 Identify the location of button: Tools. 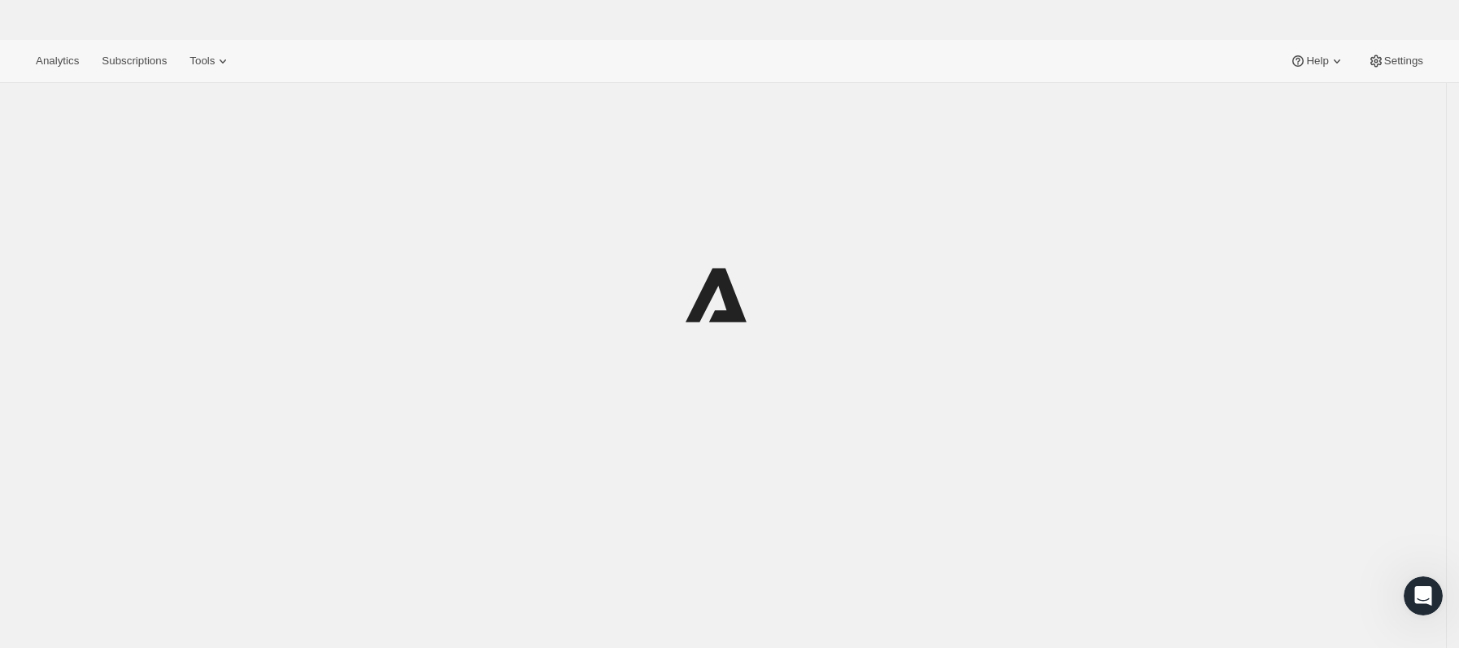
(210, 61).